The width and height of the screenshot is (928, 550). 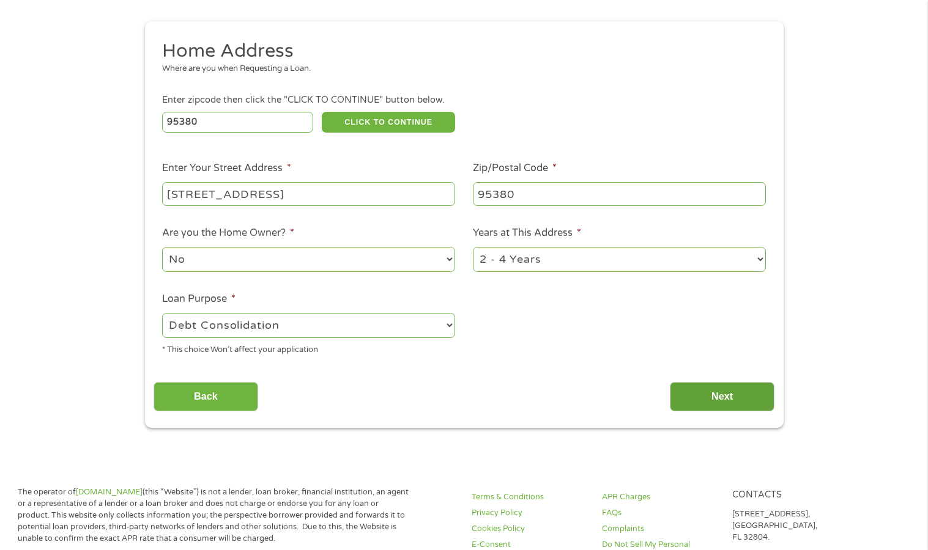 I want to click on input: Enter Zipcode (e.g 01510), so click(x=237, y=122).